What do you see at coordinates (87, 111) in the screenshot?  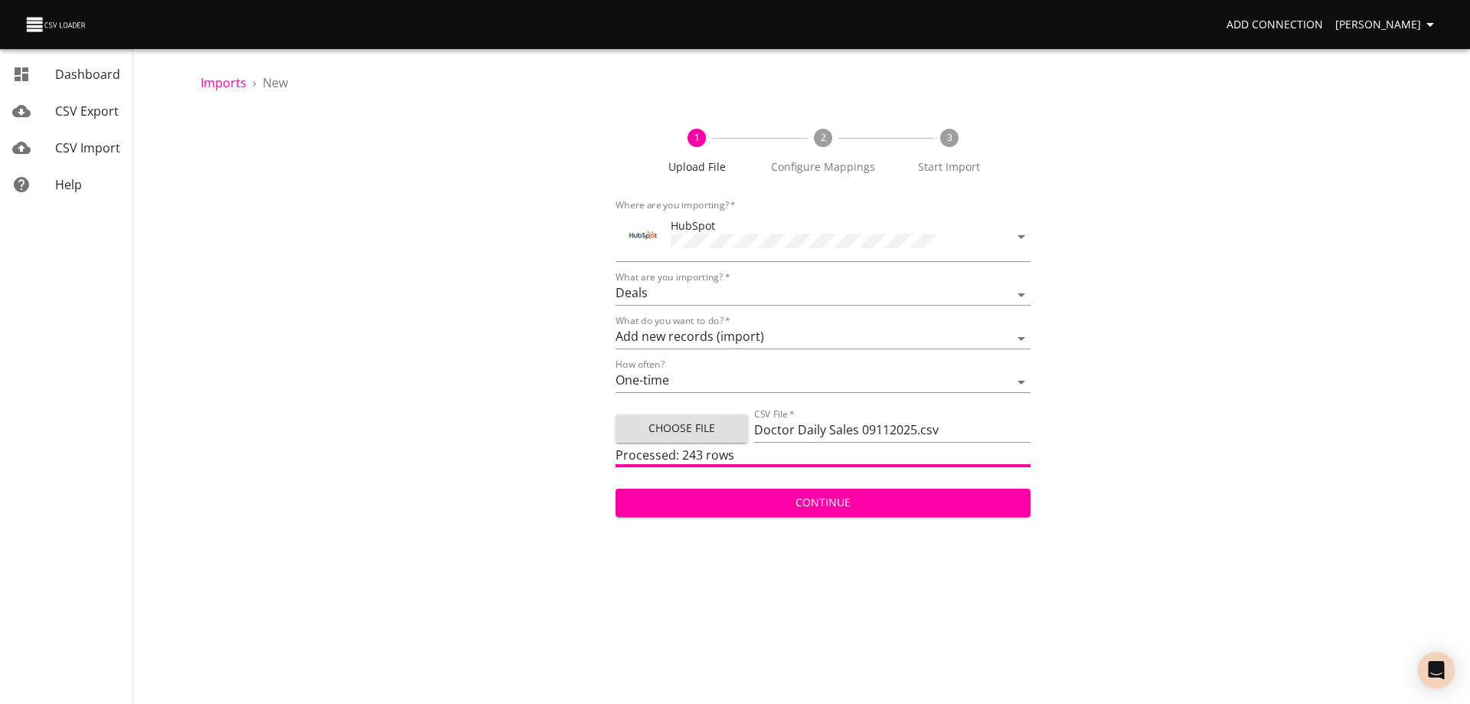 I see `span: CSV Export` at bounding box center [87, 111].